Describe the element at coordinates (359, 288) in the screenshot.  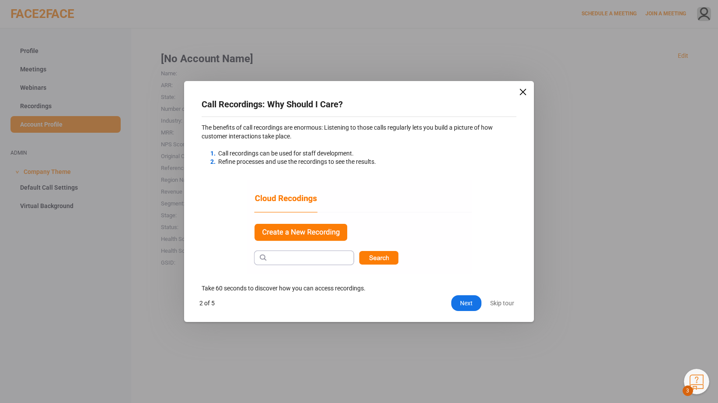
I see `p: Take 60 seconds to discover how you can access recordings.` at that location.